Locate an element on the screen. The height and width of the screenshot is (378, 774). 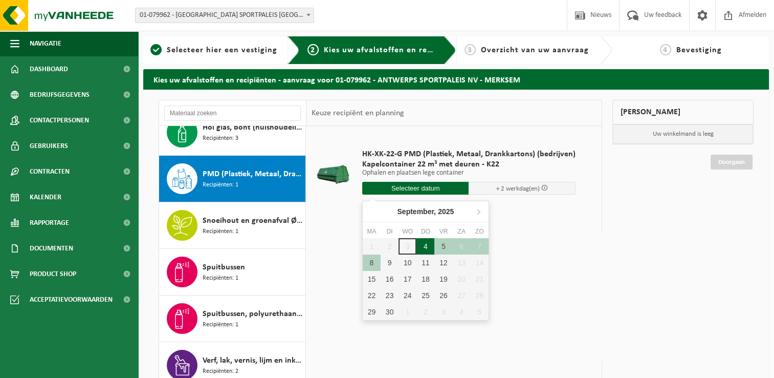
div: 25 is located at coordinates (425, 295).